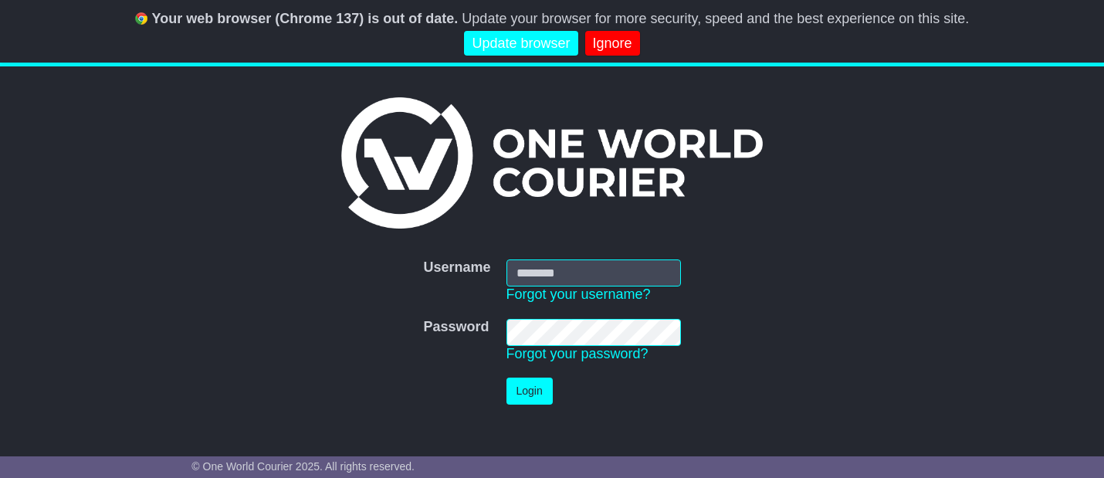 Image resolution: width=1104 pixels, height=478 pixels. Describe the element at coordinates (578, 294) in the screenshot. I see `a: Forgot your username?` at that location.